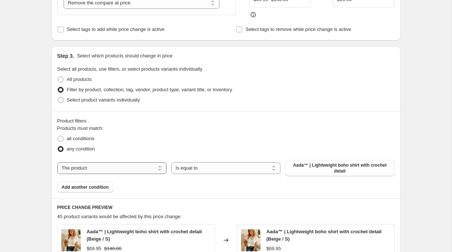 The image size is (452, 252). Describe the element at coordinates (85, 187) in the screenshot. I see `button: Add another condition` at that location.